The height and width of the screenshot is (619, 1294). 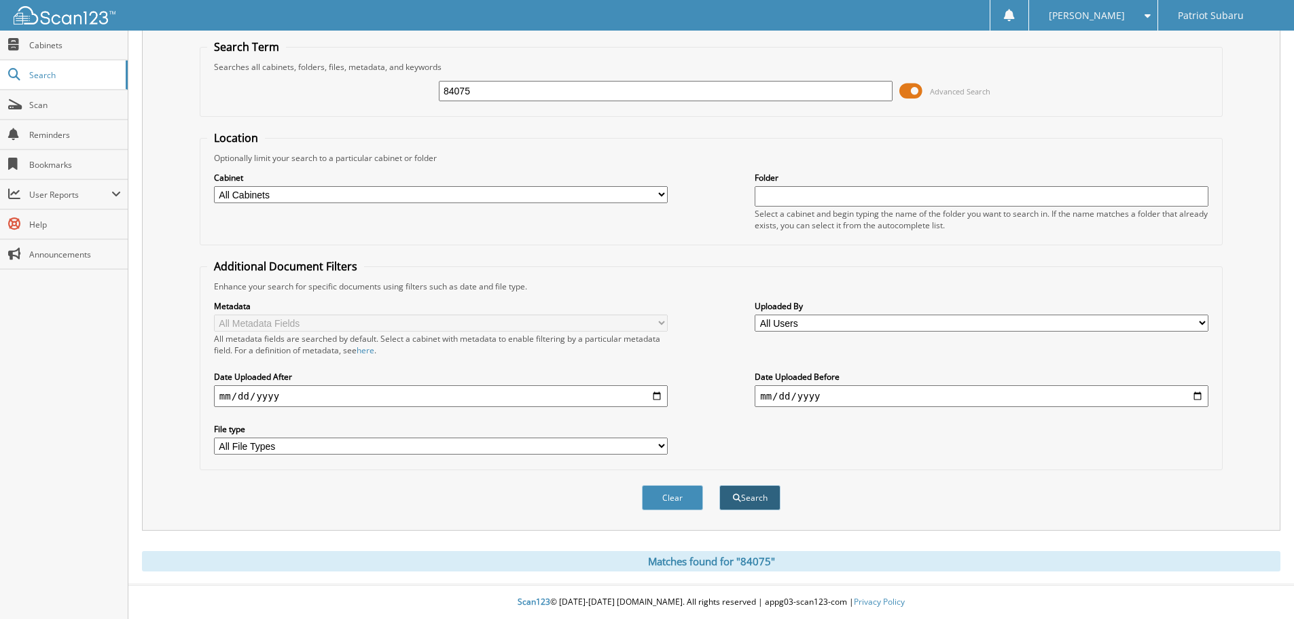 What do you see at coordinates (441, 306) in the screenshot?
I see `label: Metadata` at bounding box center [441, 306].